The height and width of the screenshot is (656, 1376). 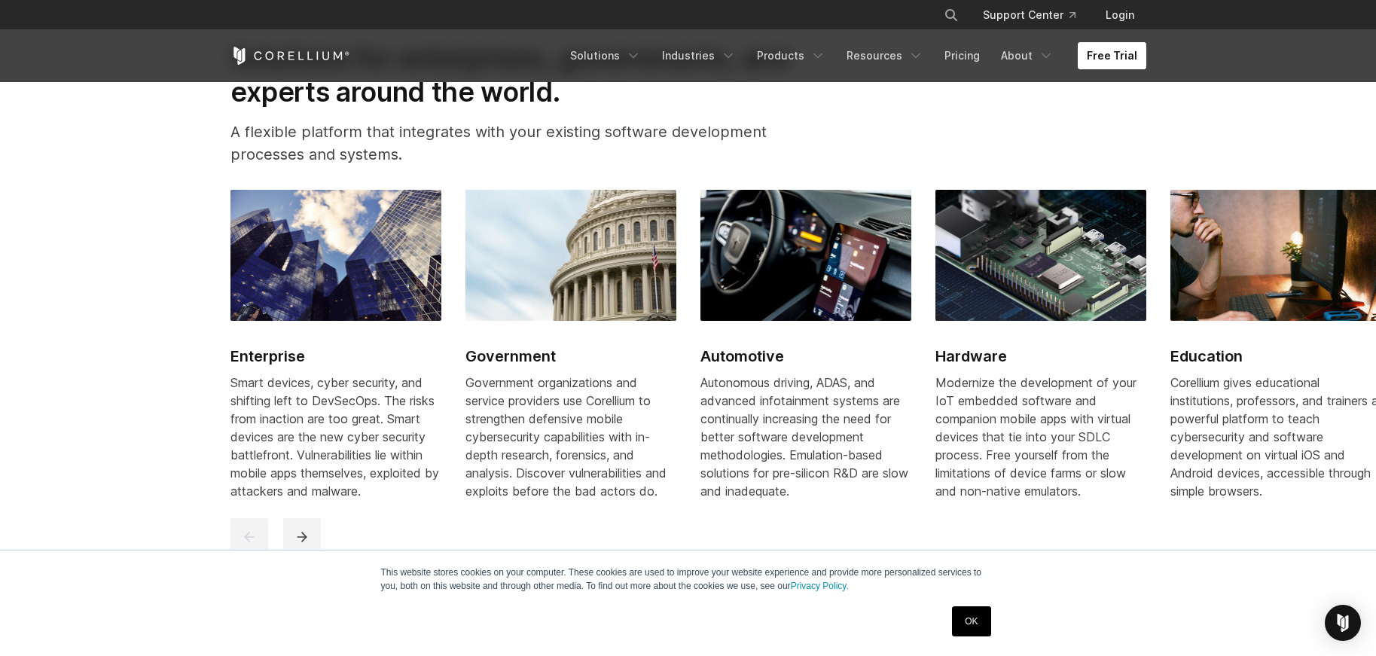 I want to click on h2: Hardware, so click(x=1041, y=356).